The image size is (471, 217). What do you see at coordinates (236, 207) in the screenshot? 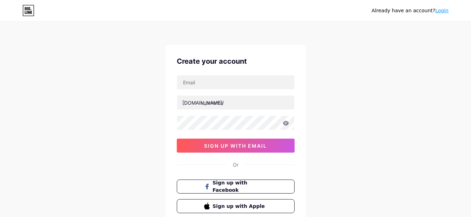
I see `button: Sign up with Apple` at bounding box center [236, 207].